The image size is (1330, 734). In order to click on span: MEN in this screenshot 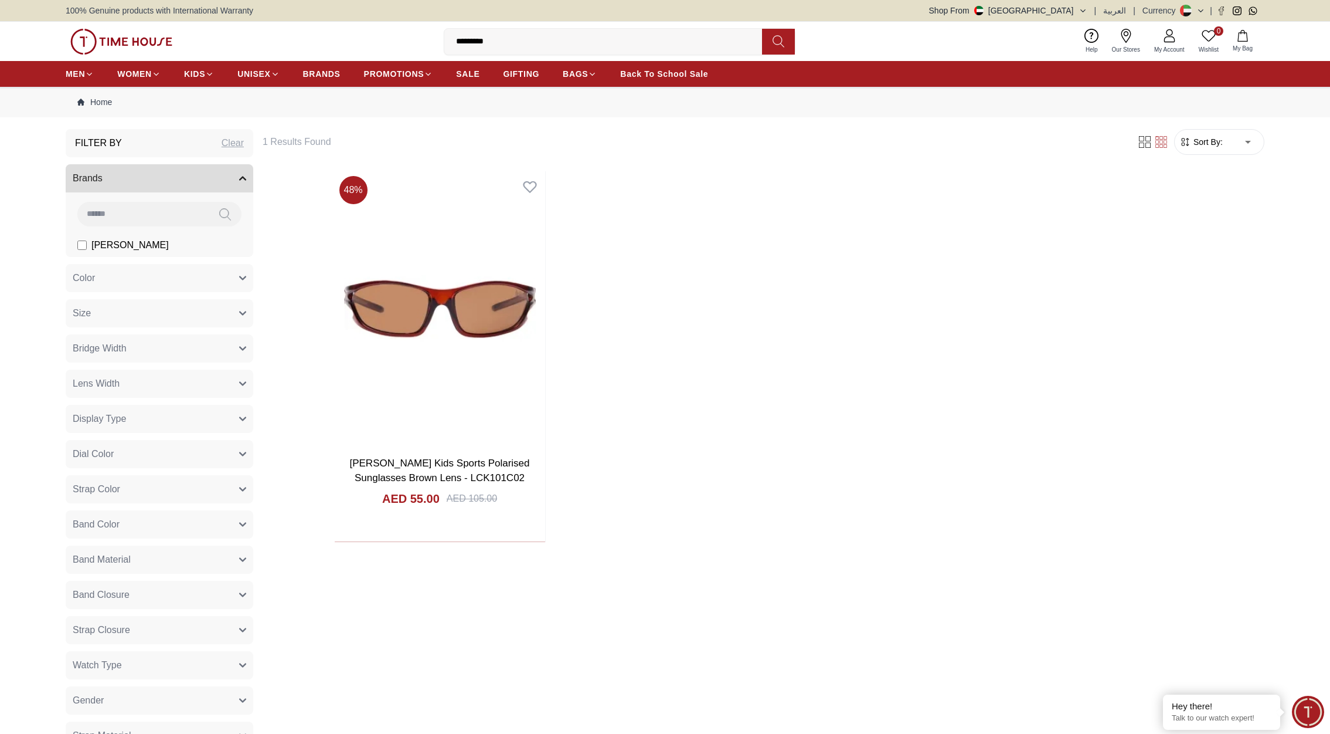, I will do `click(75, 74)`.